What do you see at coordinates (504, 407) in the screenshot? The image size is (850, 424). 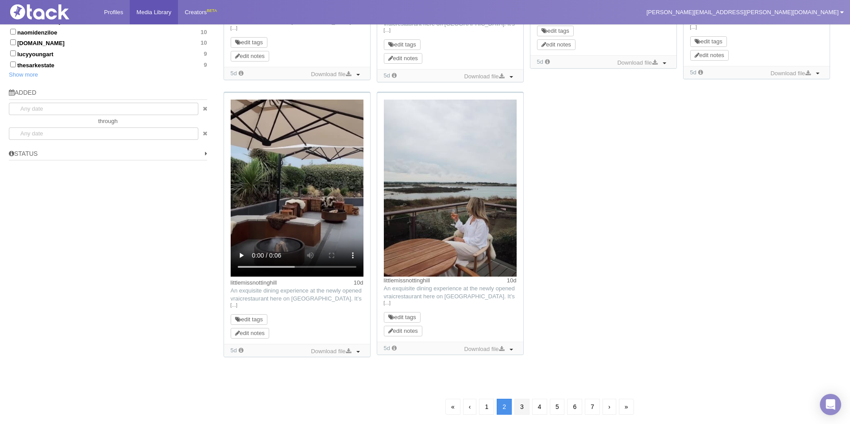 I see `a: 2` at bounding box center [504, 407].